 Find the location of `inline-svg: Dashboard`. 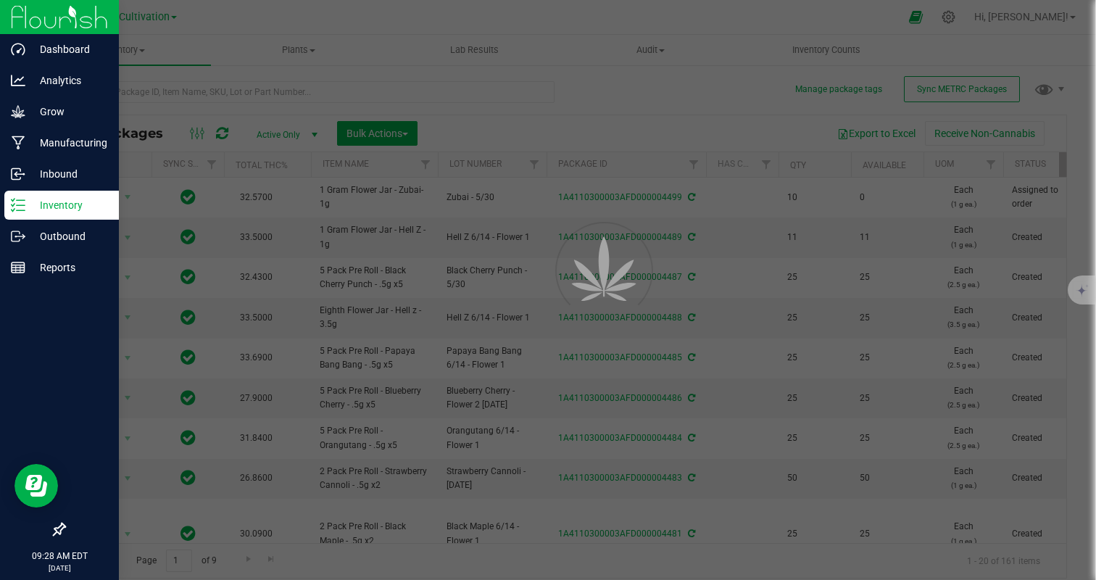

inline-svg: Dashboard is located at coordinates (18, 49).